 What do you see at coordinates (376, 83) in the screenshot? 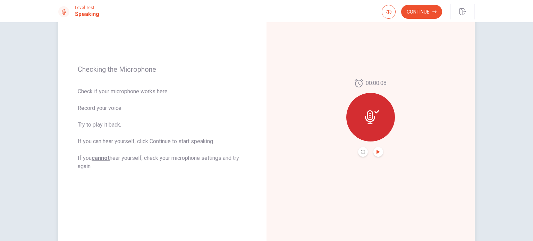
I see `span: 00:00:08` at bounding box center [376, 83].